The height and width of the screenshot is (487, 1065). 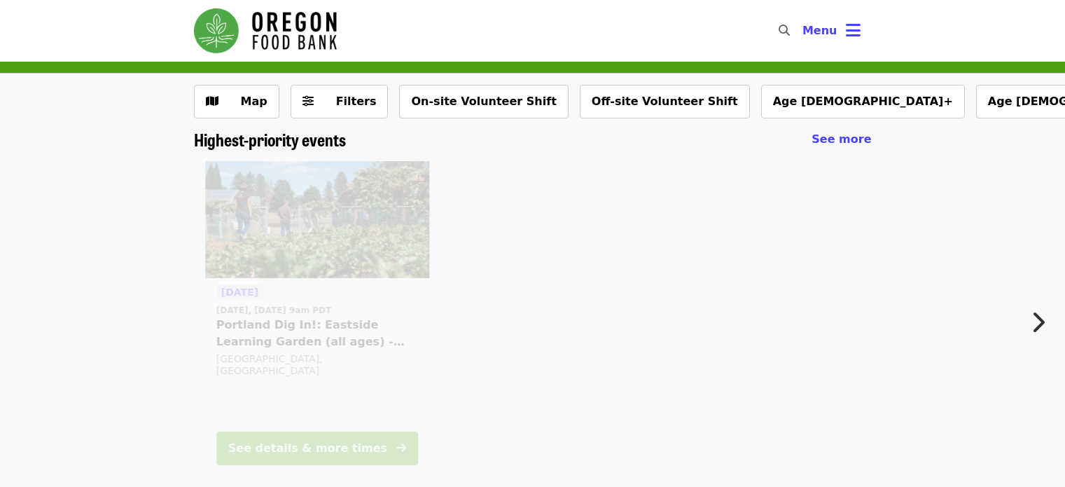 I want to click on i: chevron-right icon, so click(x=1037, y=322).